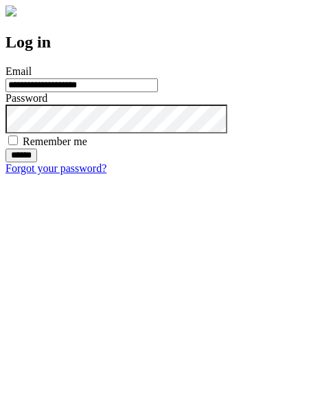 The image size is (309, 410). Describe the element at coordinates (26, 98) in the screenshot. I see `label: Password` at that location.